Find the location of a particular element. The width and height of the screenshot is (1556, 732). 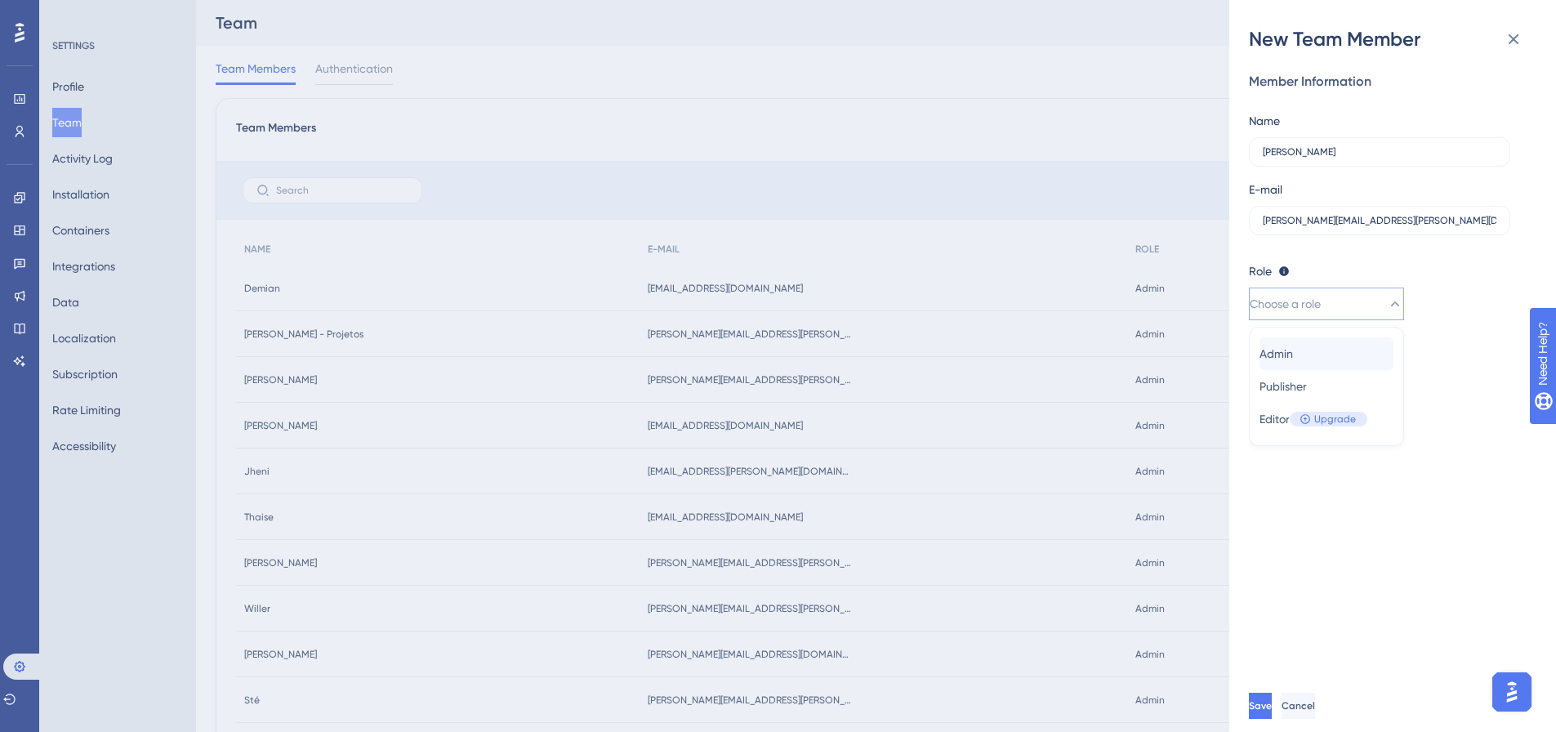

div: New Team Member is located at coordinates (1392, 39).